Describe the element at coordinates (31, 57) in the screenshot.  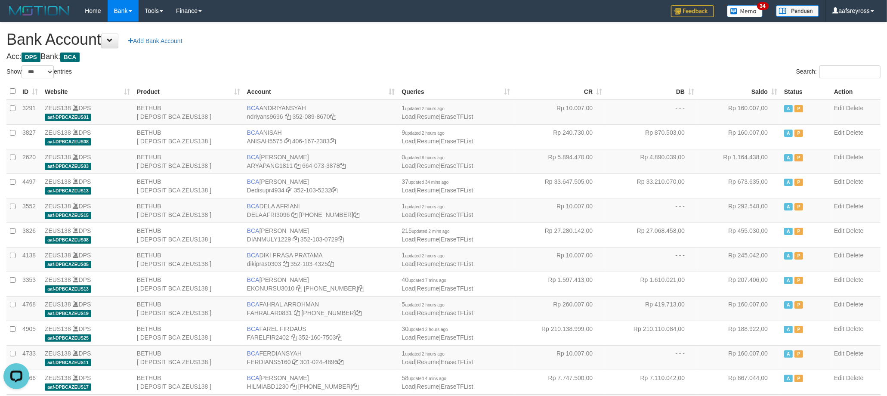
I see `span: DPS` at that location.